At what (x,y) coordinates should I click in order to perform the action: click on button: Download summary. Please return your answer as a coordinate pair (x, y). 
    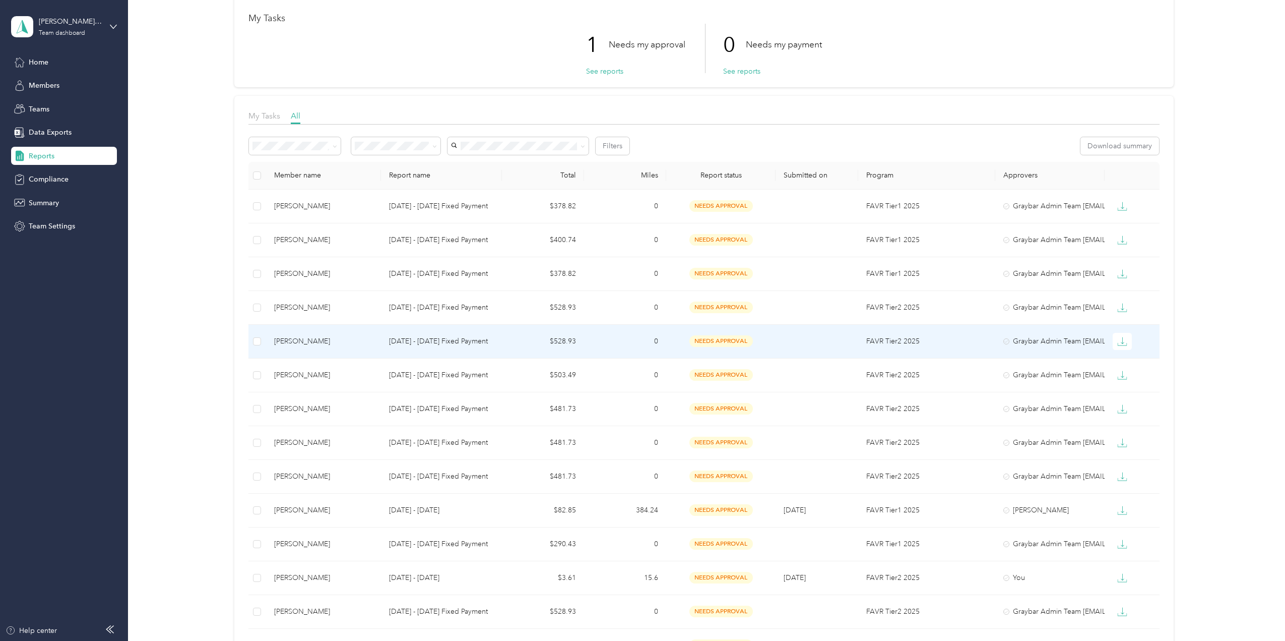
    Looking at the image, I should click on (1120, 146).